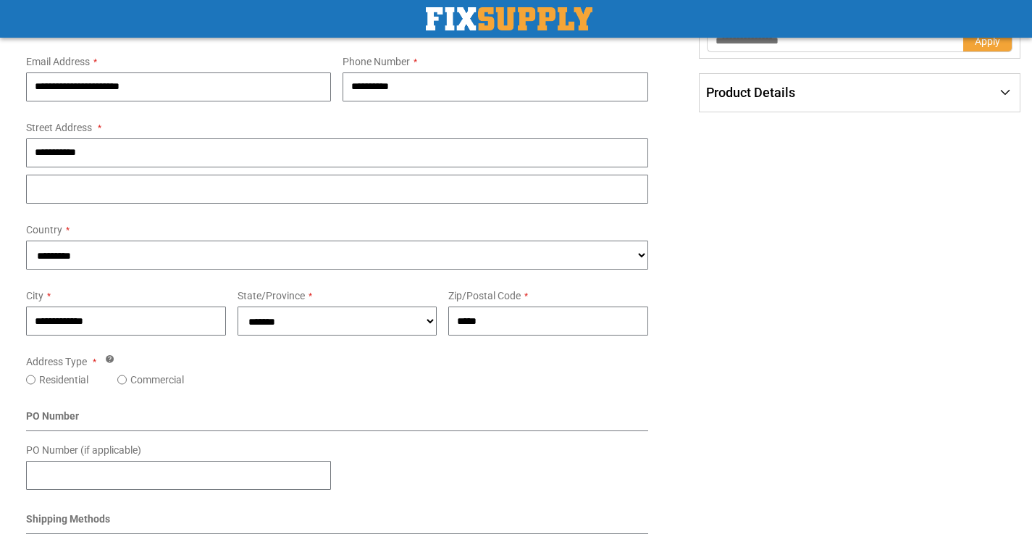 This screenshot has height=537, width=1032. I want to click on span: Street Address, so click(59, 127).